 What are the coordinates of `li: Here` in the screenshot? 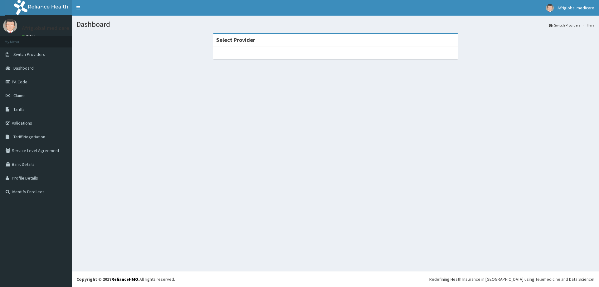 It's located at (587, 25).